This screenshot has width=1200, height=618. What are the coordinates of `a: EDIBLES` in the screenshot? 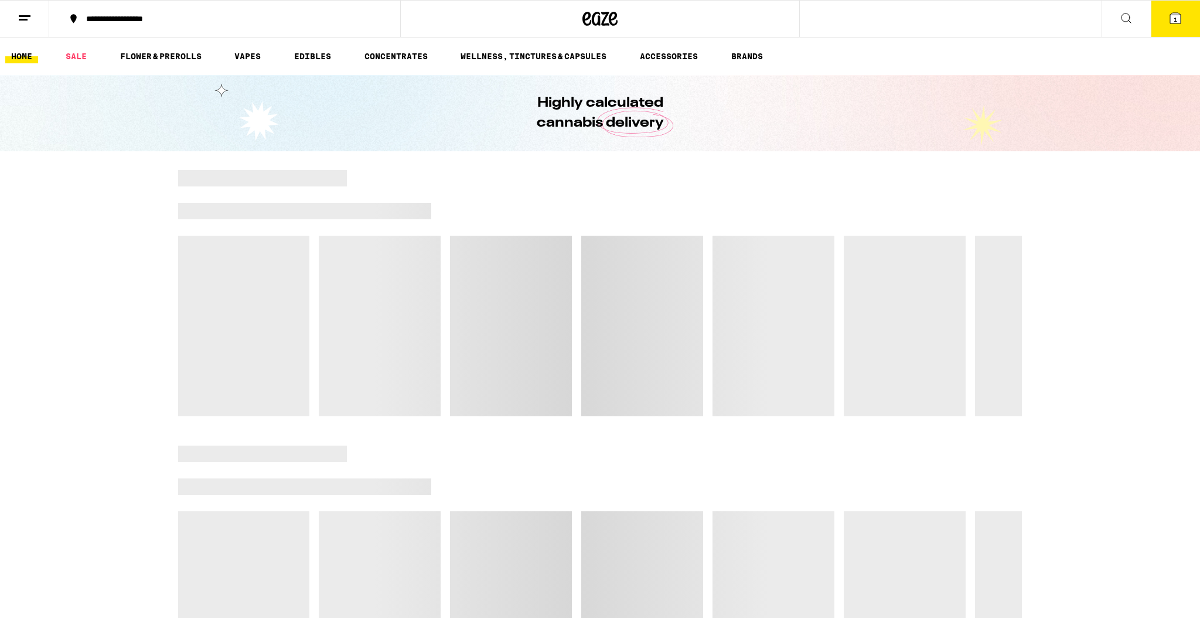 It's located at (312, 56).